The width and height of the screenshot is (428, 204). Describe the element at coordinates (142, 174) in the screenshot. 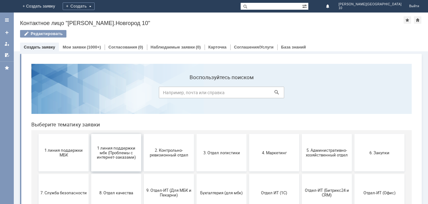

I see `button: Это соглашение не активно!` at that location.